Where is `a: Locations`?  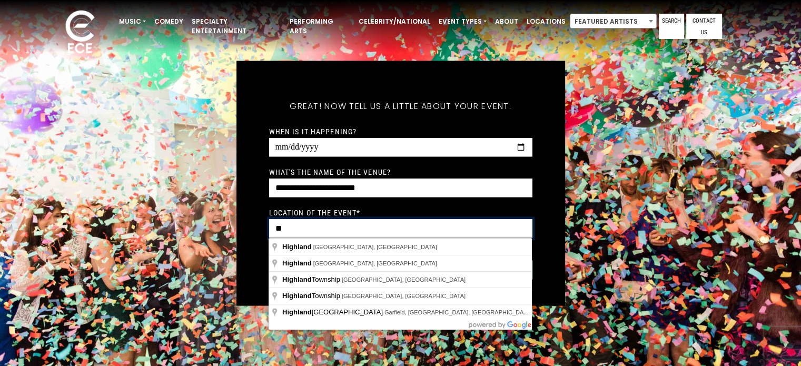 a: Locations is located at coordinates (546, 22).